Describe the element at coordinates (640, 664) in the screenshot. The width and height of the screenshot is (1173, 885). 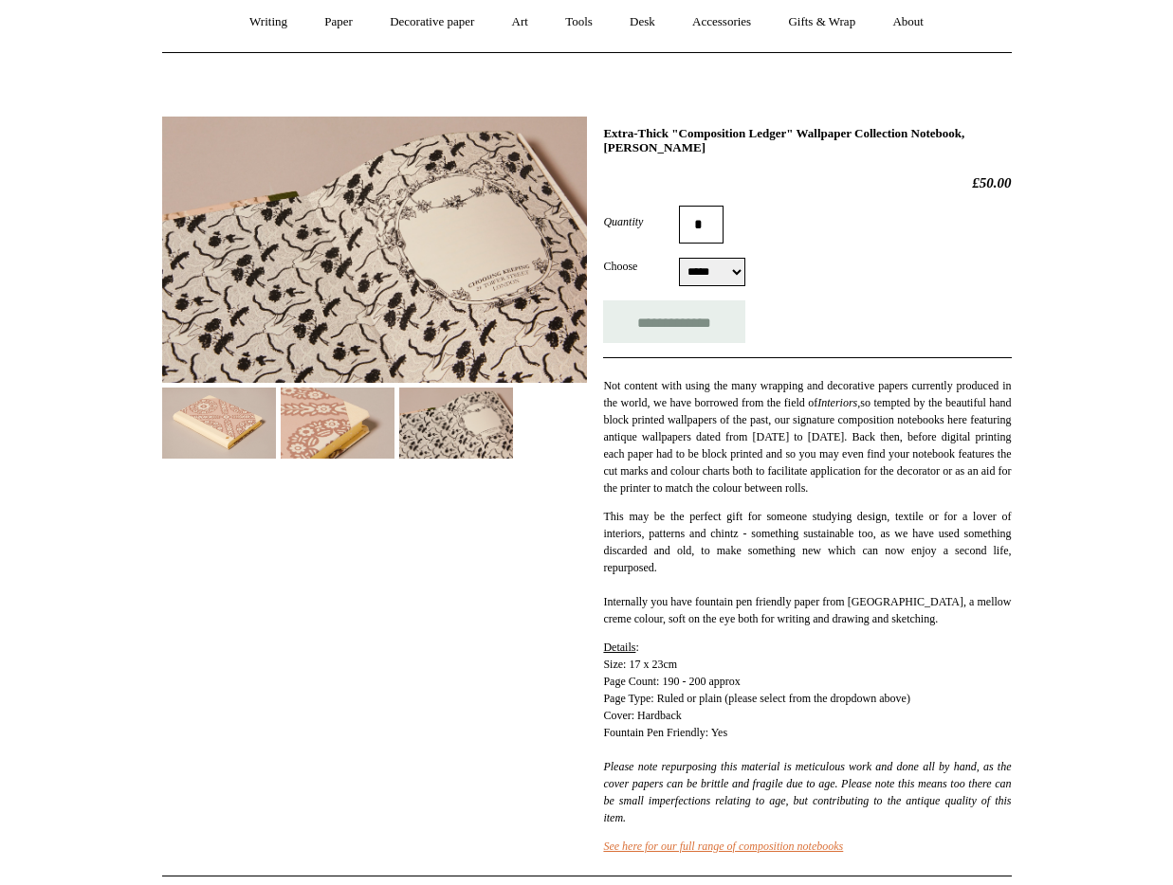
I see `span: Size: 17 x 23cm` at that location.